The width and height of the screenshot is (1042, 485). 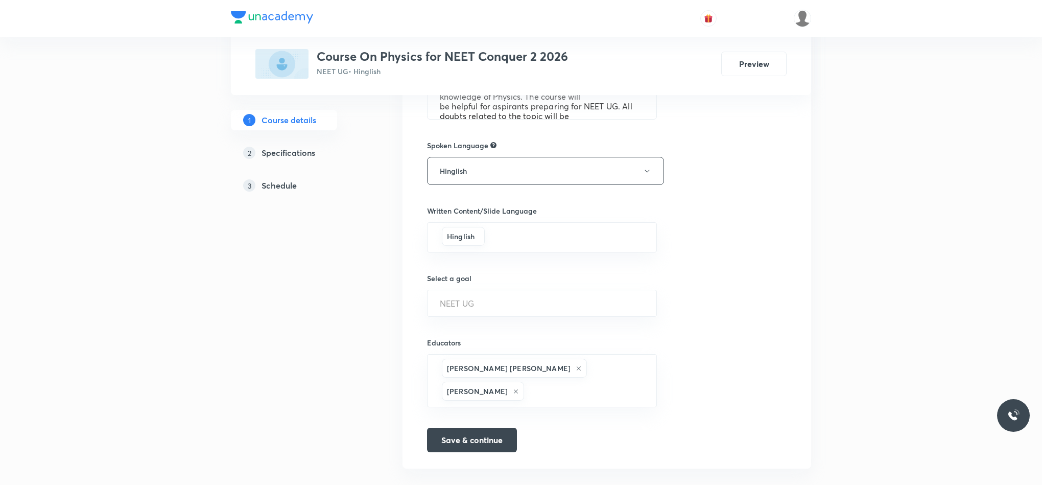 I want to click on p: NEET UG • Hinglish, so click(x=442, y=71).